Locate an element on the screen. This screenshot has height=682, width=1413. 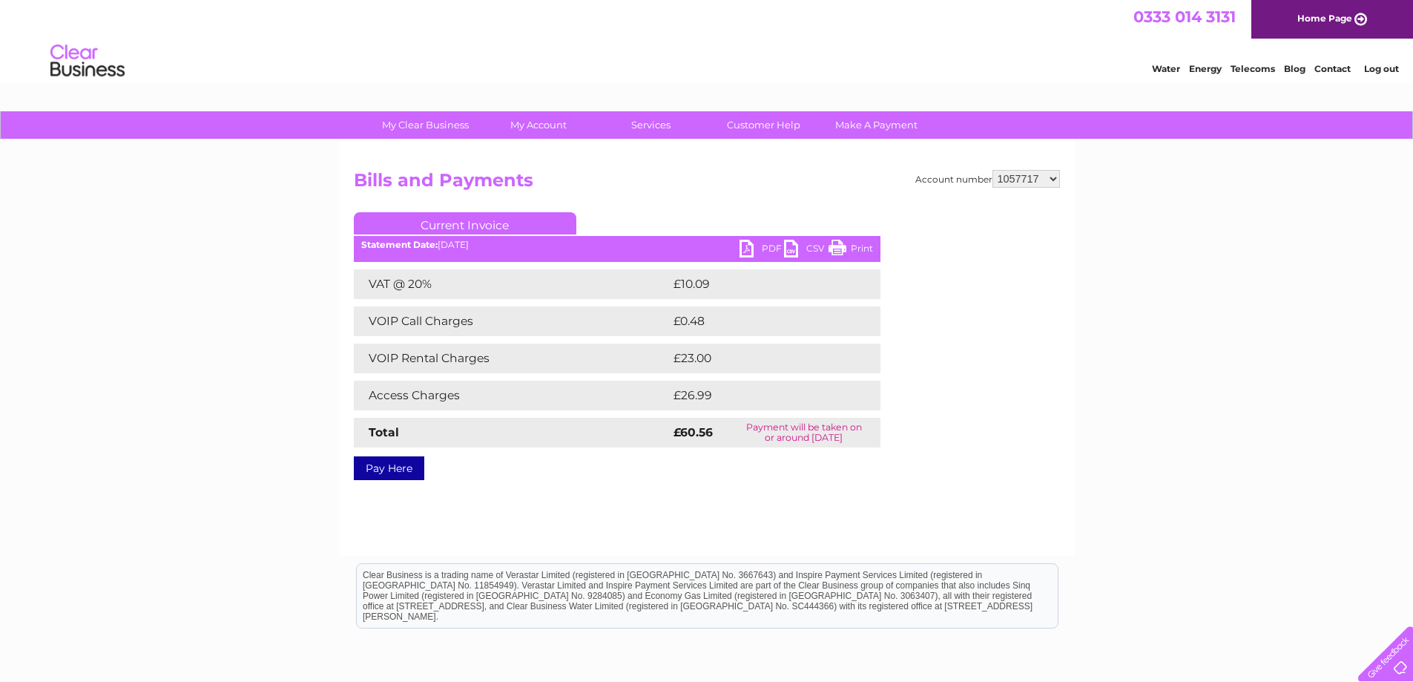
td: £26.99 is located at coordinates (760, 395).